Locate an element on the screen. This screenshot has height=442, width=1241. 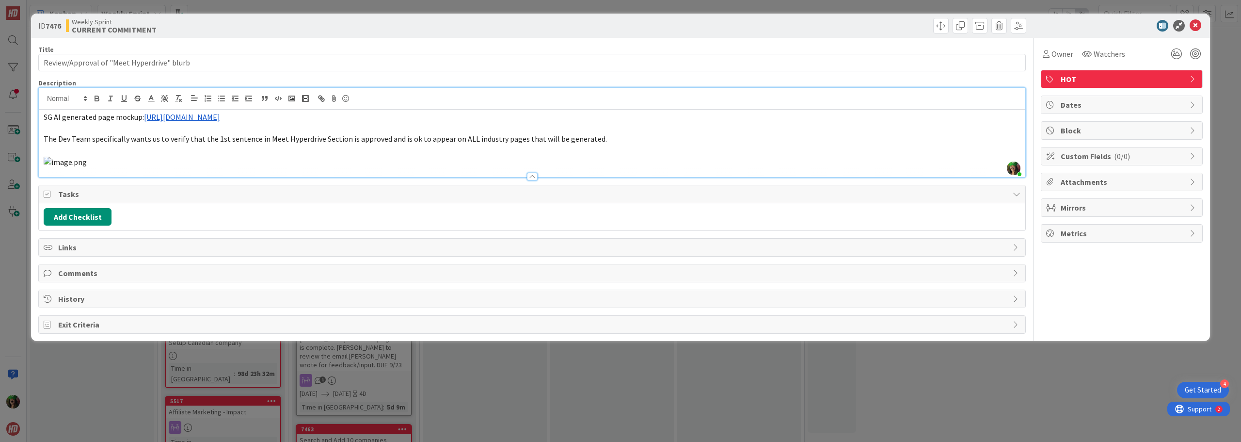
span: Exit Criteria is located at coordinates (533, 324).